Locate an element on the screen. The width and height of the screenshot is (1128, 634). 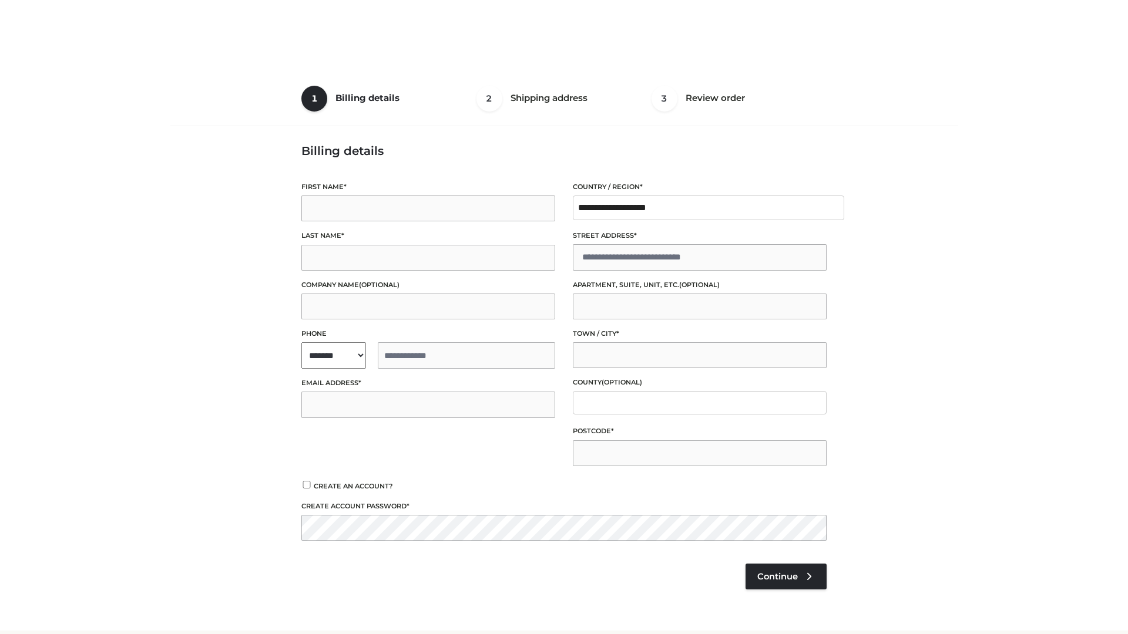
span: 3 is located at coordinates (664, 99).